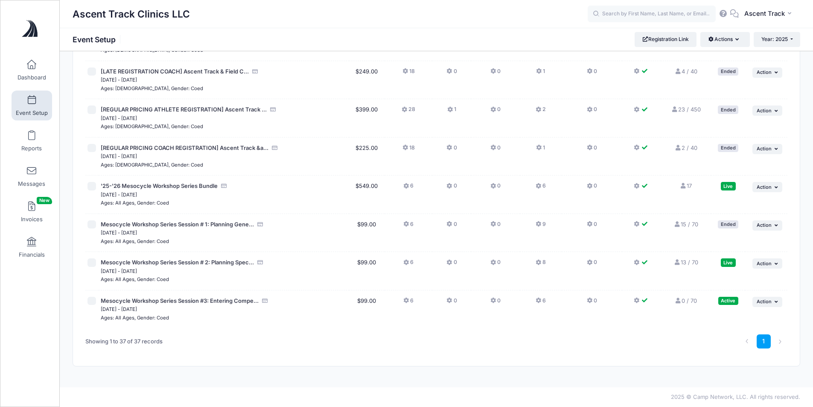  I want to click on a: 0 / 70, so click(686, 301).